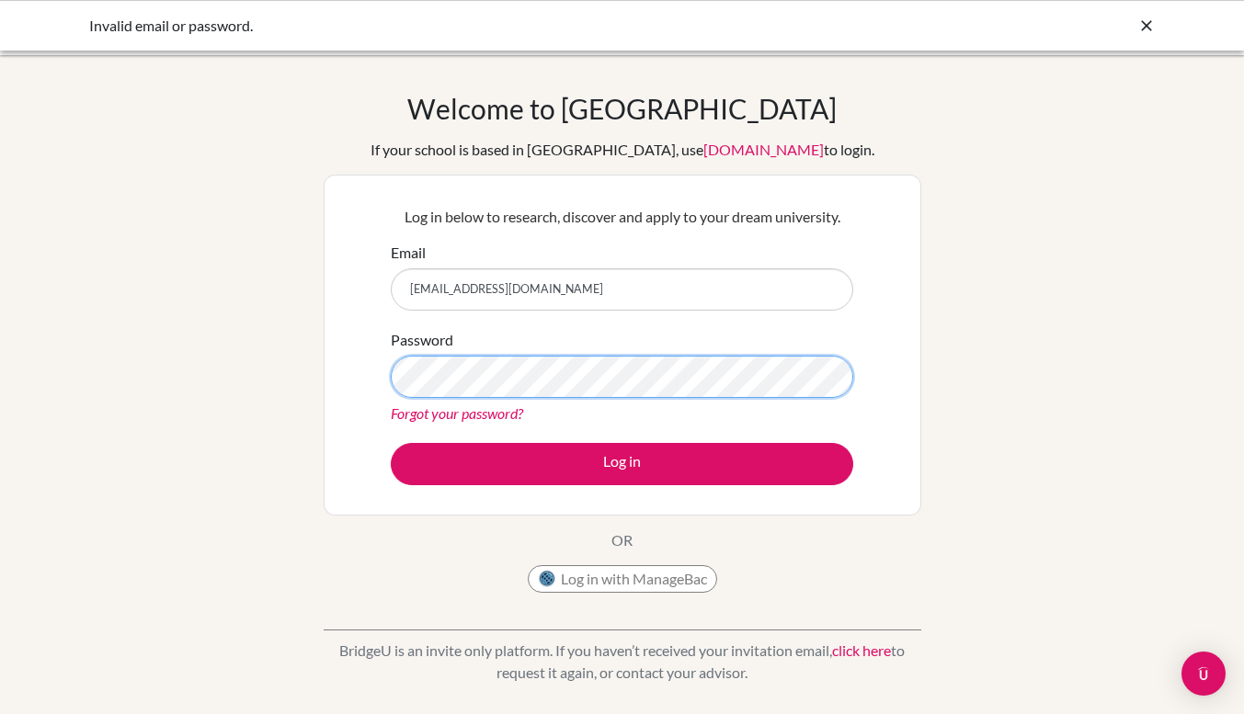 The height and width of the screenshot is (714, 1244). What do you see at coordinates (622, 662) in the screenshot?
I see `p: BridgeU is an invite only platform. If you haven’t received your invitation email, to request it ...` at bounding box center [622, 662].